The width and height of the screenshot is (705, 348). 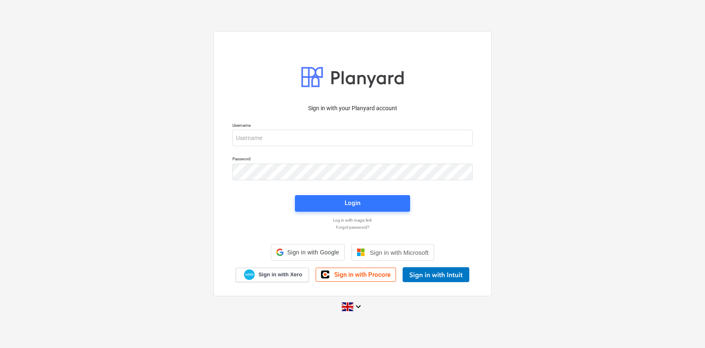 What do you see at coordinates (356, 275) in the screenshot?
I see `a: Sign in with Procore` at bounding box center [356, 275].